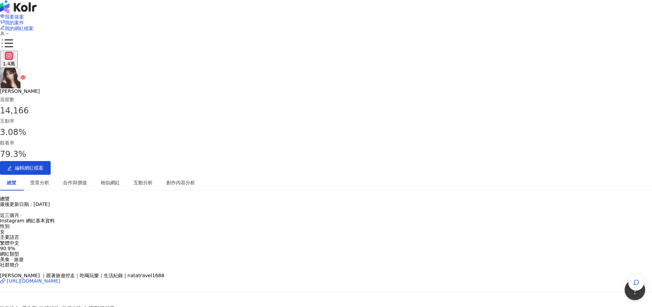  I want to click on span: 我要接案, so click(14, 17).